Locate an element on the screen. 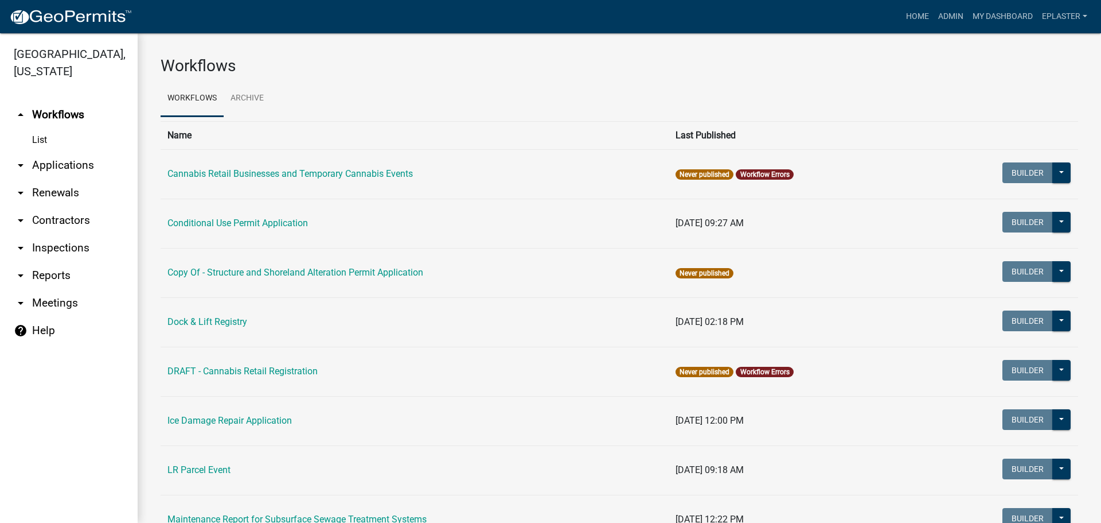  a: DRAFT - Cannabis Retail Registration is located at coordinates (243, 371).